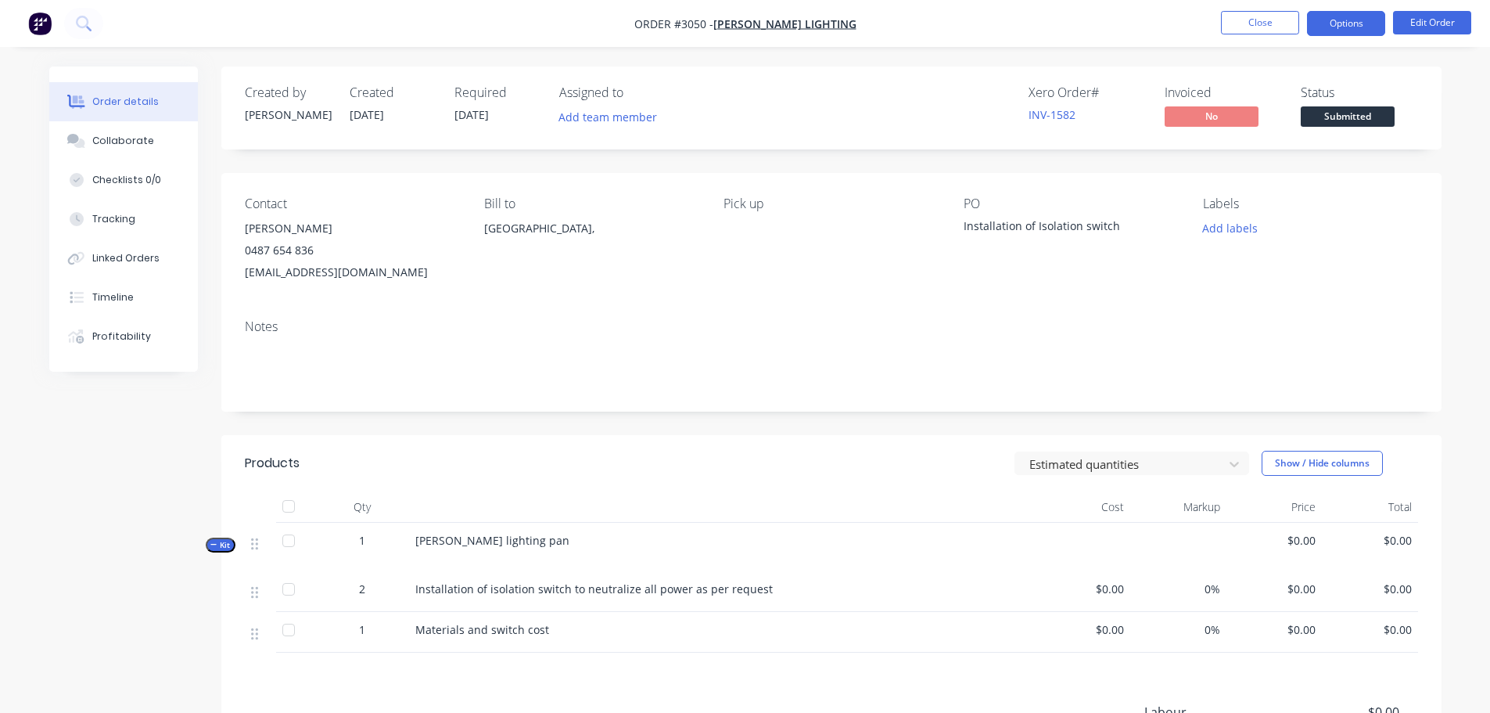 This screenshot has height=713, width=1490. I want to click on div: Order details, so click(125, 102).